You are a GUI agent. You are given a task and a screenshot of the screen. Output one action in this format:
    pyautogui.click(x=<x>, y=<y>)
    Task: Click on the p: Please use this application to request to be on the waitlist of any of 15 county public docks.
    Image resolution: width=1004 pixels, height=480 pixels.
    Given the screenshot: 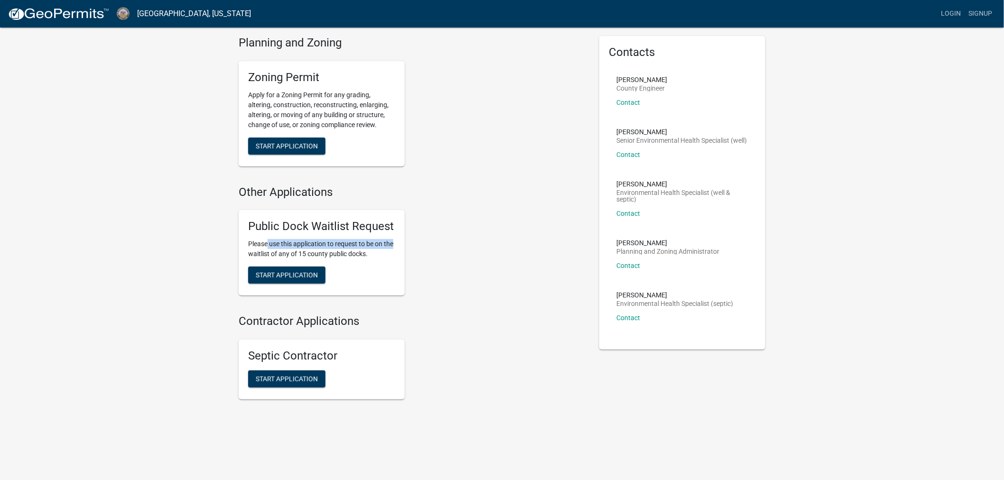 What is the action you would take?
    pyautogui.click(x=322, y=249)
    